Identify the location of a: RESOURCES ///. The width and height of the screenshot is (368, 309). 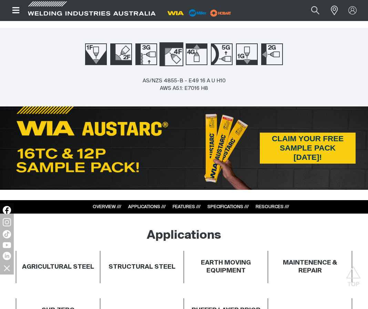
(272, 207).